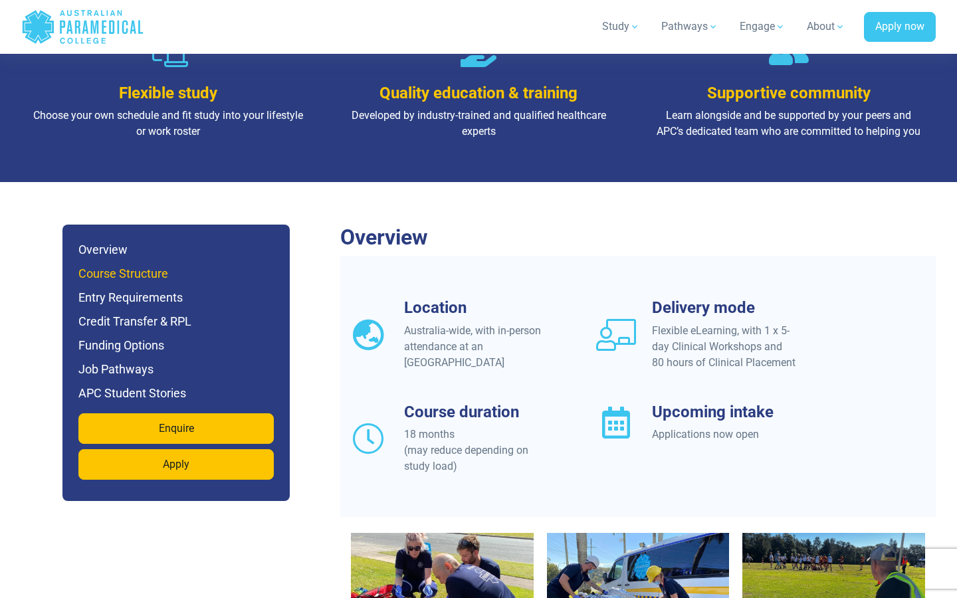 This screenshot has width=957, height=598. What do you see at coordinates (724, 412) in the screenshot?
I see `h3: Upcoming intake` at bounding box center [724, 412].